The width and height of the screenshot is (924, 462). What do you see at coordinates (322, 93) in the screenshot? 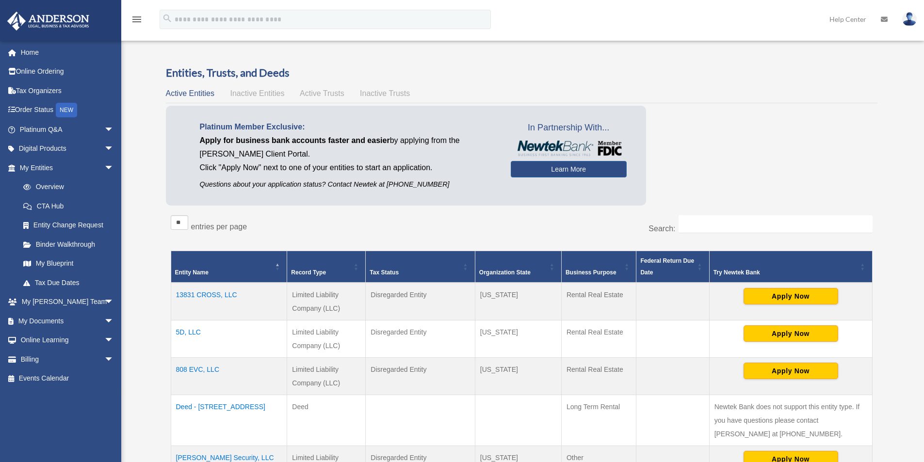
I see `span: Active Trusts` at bounding box center [322, 93].